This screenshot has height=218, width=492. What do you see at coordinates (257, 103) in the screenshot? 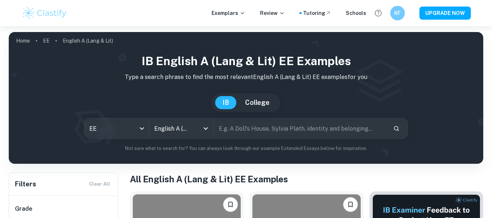
I see `button: College` at bounding box center [257, 103].